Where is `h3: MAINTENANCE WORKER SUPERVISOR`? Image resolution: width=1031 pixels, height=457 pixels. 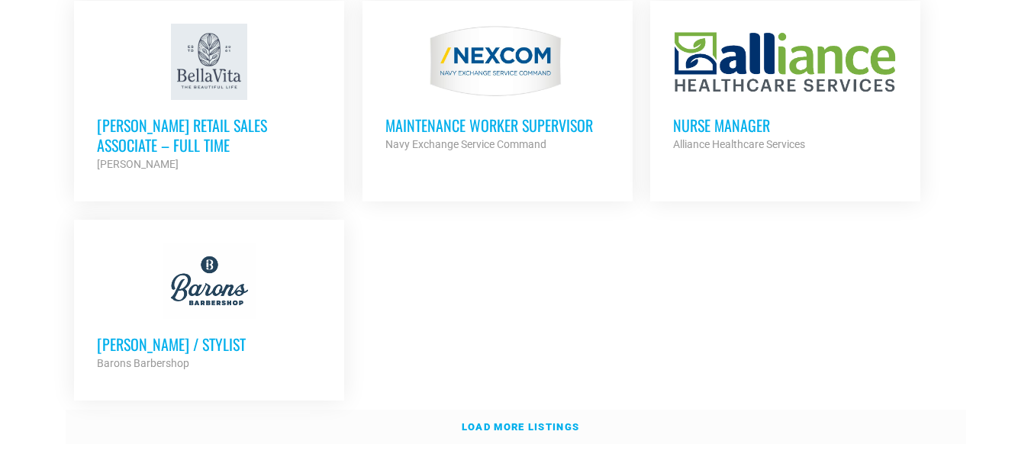 h3: MAINTENANCE WORKER SUPERVISOR is located at coordinates (497, 125).